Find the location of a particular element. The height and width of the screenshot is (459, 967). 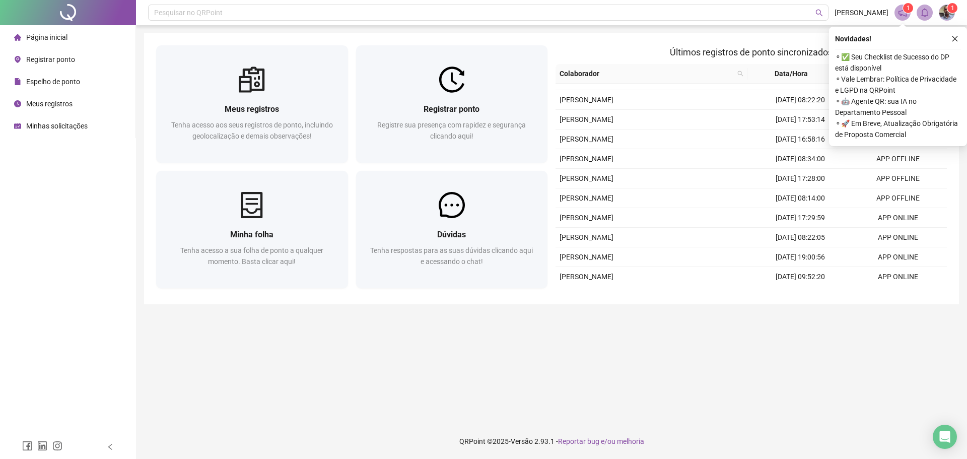

span: linkedin is located at coordinates (42, 446).